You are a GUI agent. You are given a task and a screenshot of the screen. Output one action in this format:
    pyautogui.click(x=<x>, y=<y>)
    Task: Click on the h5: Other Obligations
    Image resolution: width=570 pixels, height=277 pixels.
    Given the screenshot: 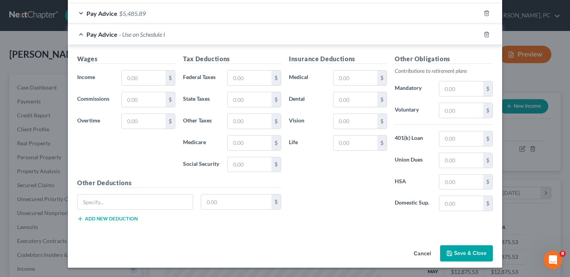 What is the action you would take?
    pyautogui.click(x=444, y=59)
    